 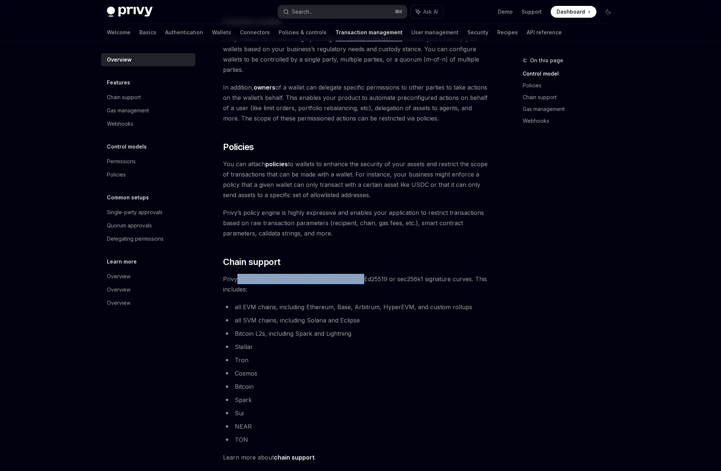 I want to click on li: NEAR, so click(x=356, y=426).